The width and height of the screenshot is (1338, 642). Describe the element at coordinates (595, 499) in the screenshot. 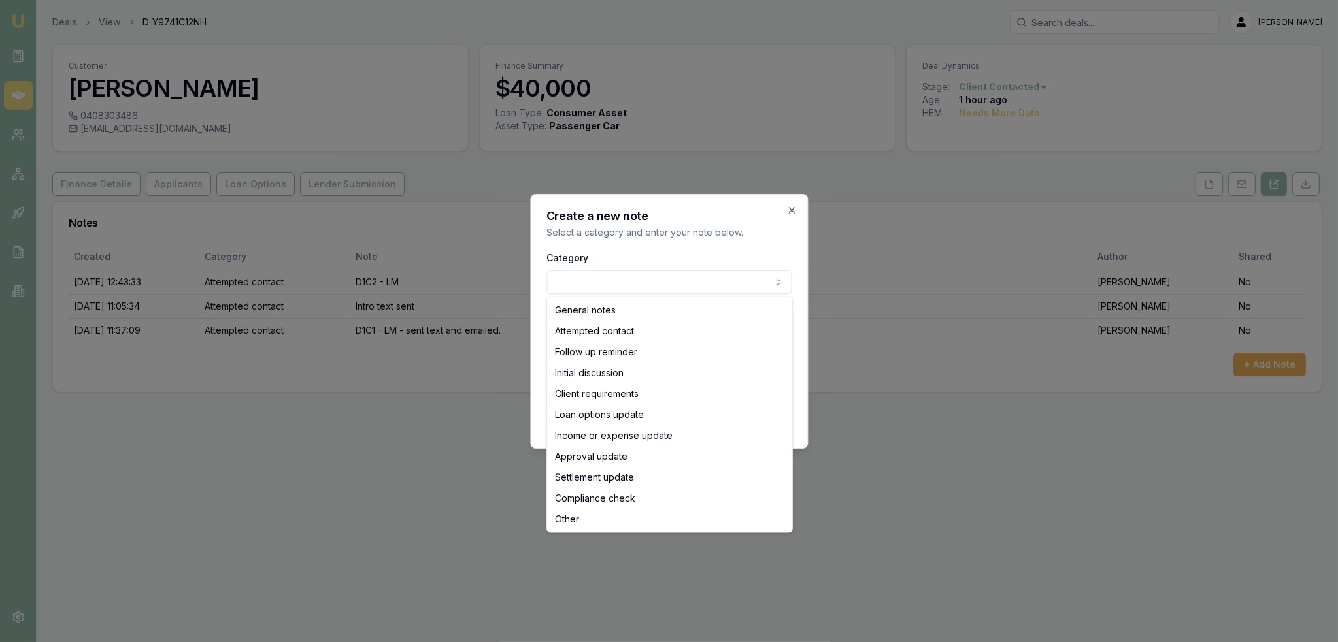

I see `span: Compliance check` at that location.